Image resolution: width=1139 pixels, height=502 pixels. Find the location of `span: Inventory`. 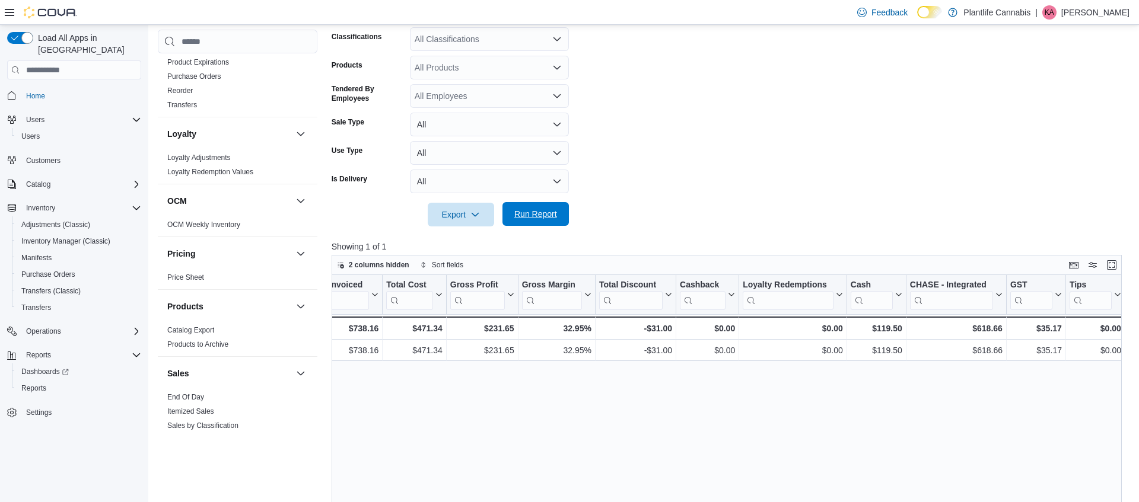

span: Inventory is located at coordinates (40, 208).